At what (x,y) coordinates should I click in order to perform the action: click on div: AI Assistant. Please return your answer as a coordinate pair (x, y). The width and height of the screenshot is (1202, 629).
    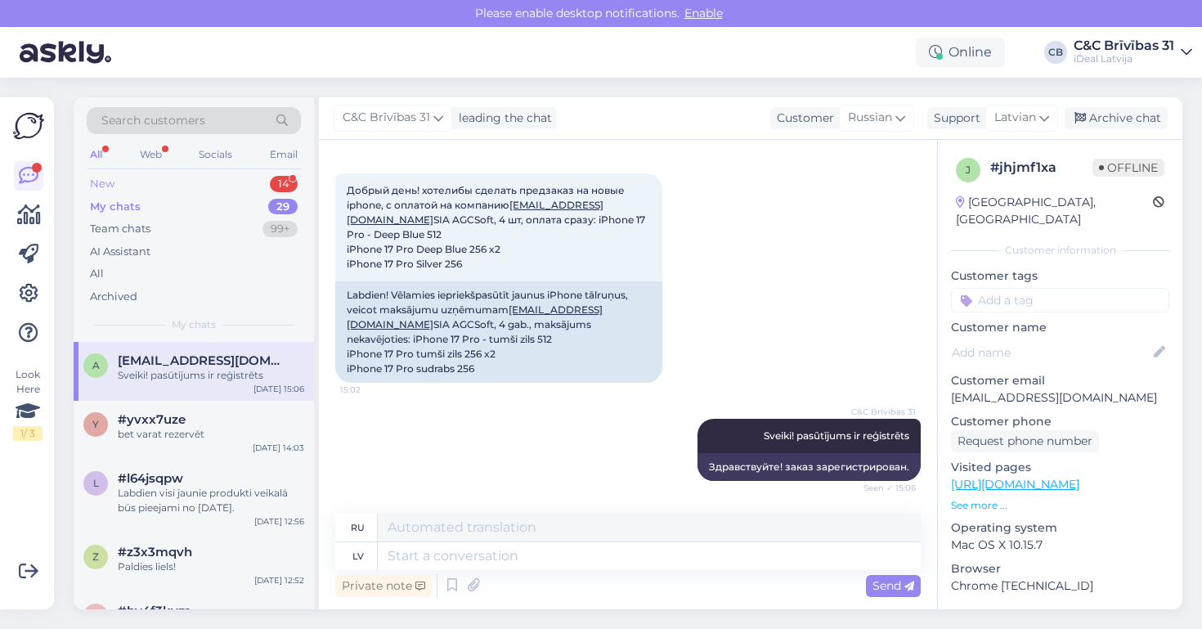
    Looking at the image, I should click on (120, 252).